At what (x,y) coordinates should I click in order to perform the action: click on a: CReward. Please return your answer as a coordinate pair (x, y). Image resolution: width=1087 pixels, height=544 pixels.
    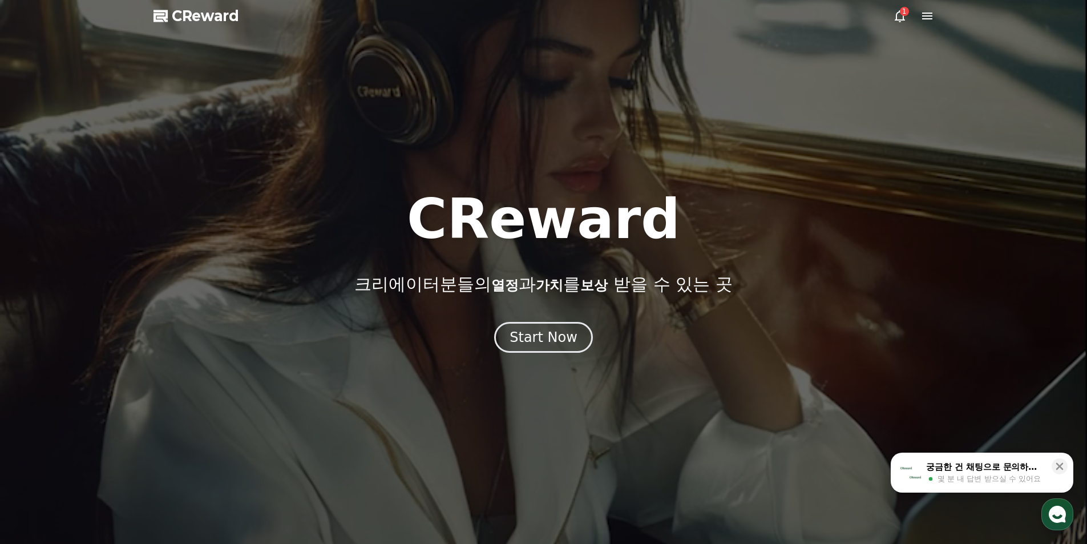
    Looking at the image, I should click on (196, 16).